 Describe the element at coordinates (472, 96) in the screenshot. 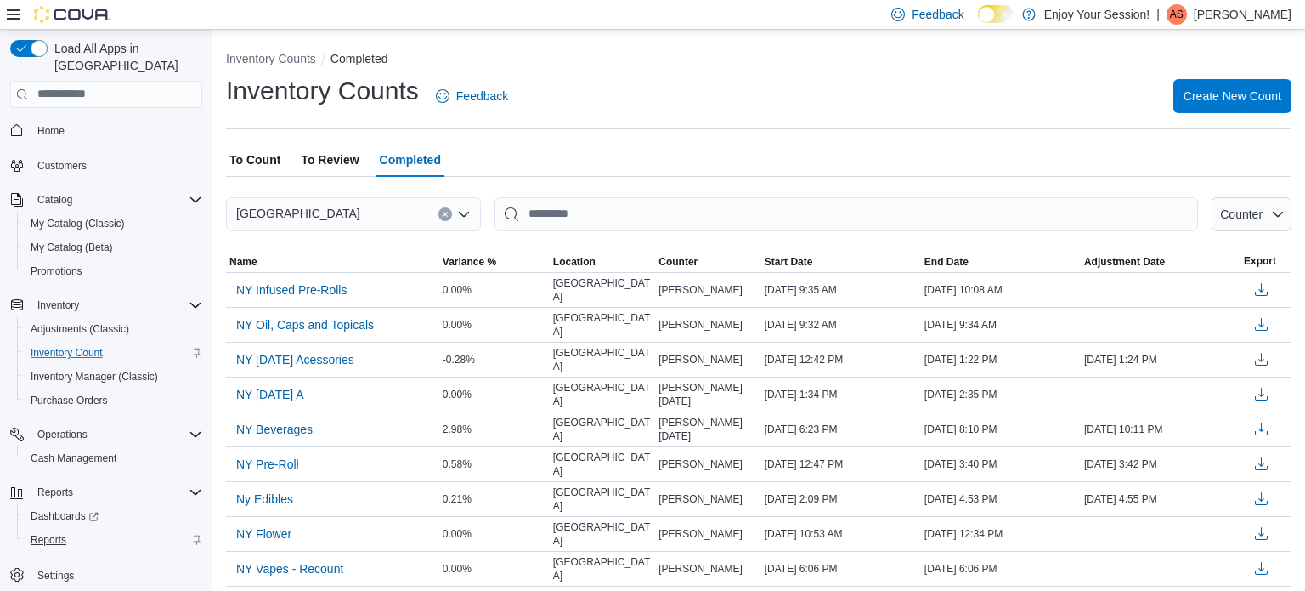

I see `a: Feedback` at that location.